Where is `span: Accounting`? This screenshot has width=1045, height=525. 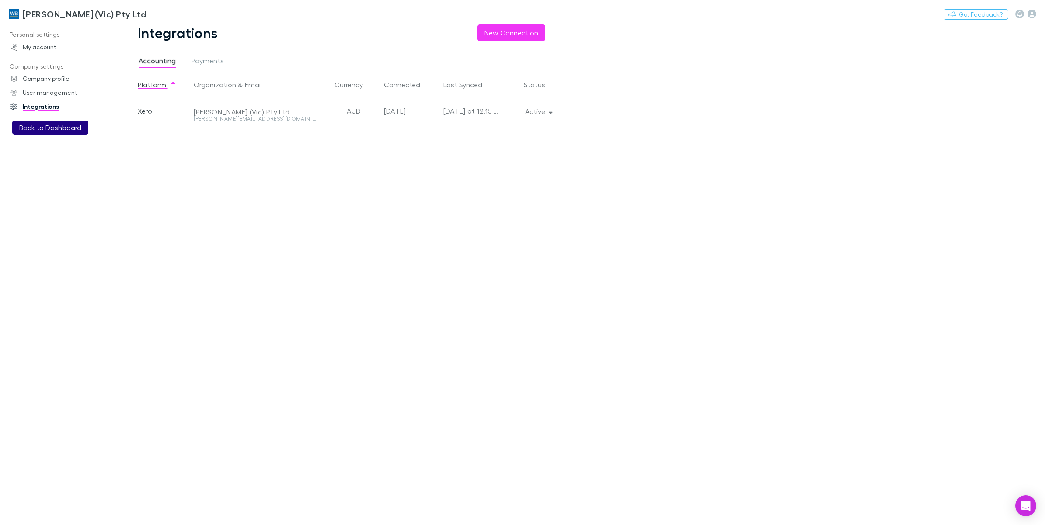
span: Accounting is located at coordinates (157, 62).